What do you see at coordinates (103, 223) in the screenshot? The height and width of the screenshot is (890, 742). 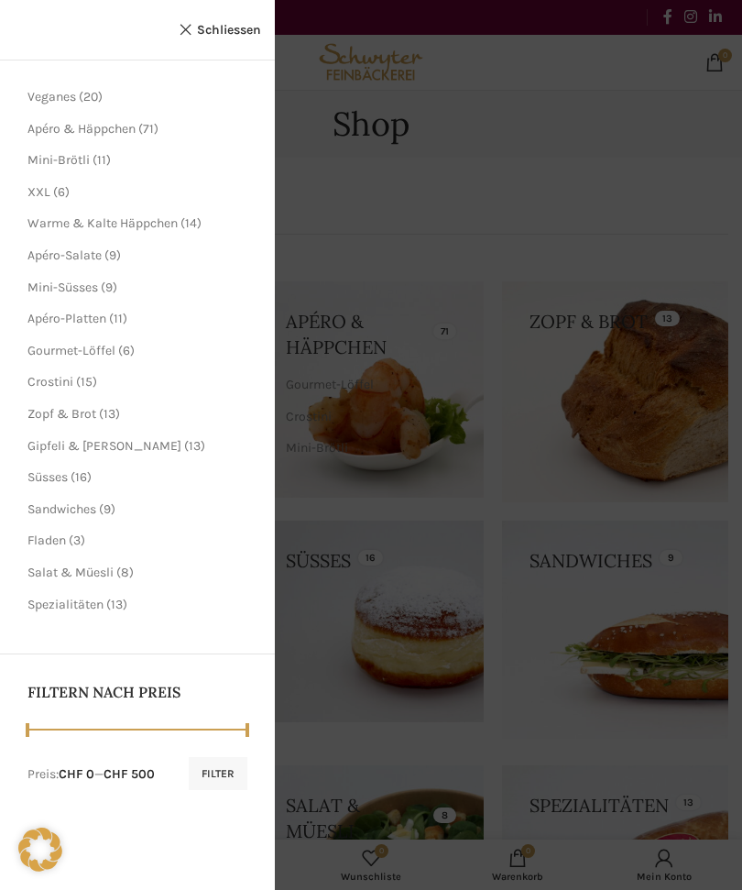 I see `span: Warme & Kalte Häppchen` at bounding box center [103, 223].